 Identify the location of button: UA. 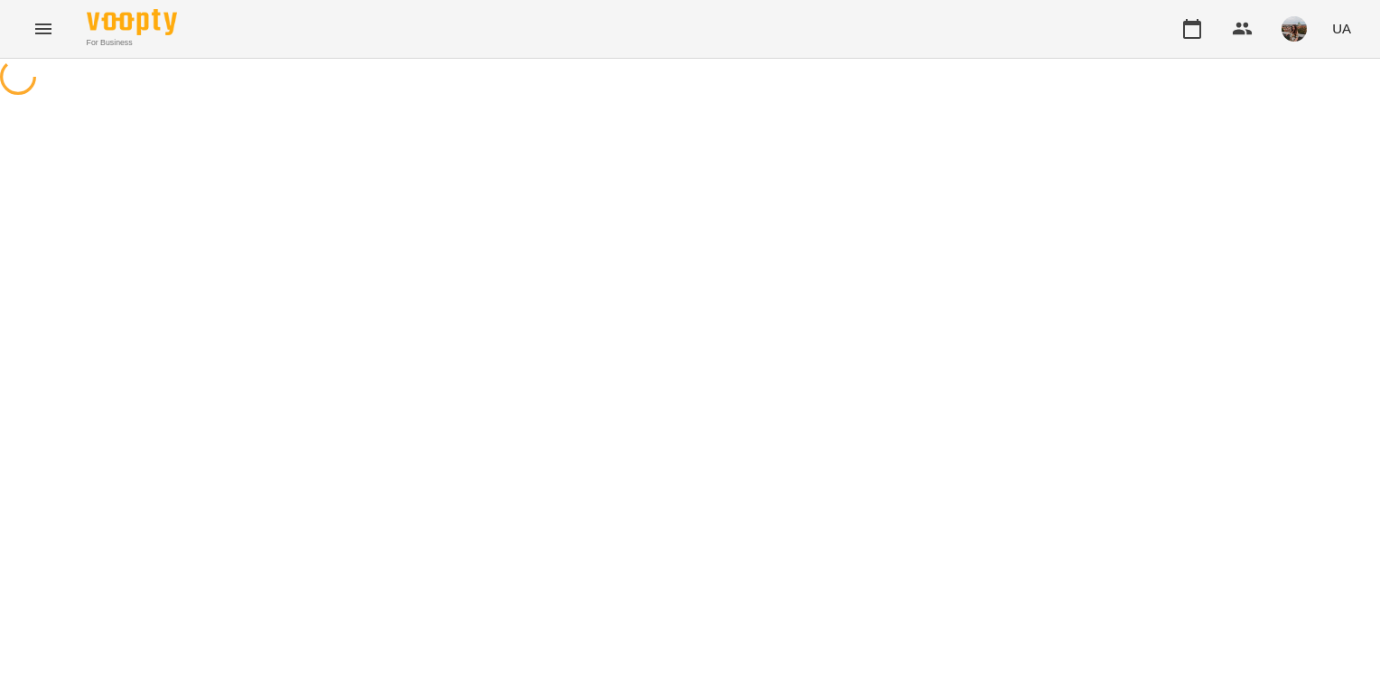
(1341, 28).